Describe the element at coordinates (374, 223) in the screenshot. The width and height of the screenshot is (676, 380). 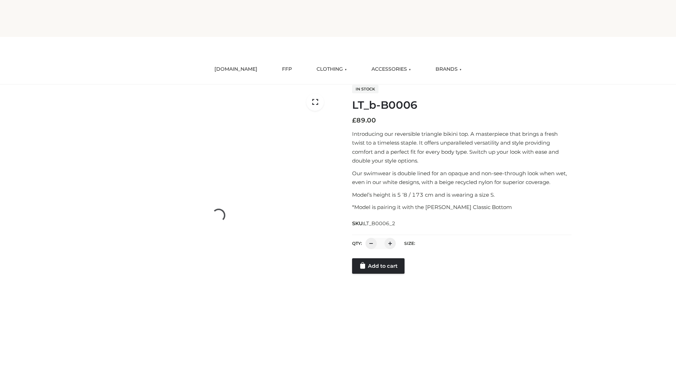
I see `span: SKU:` at that location.